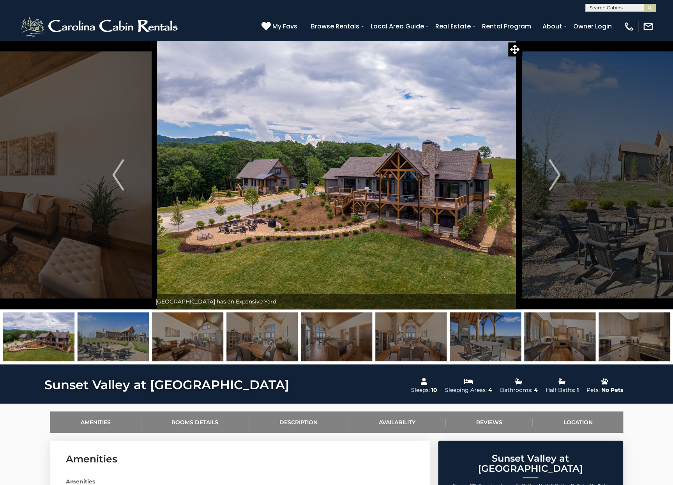 This screenshot has height=485, width=673. What do you see at coordinates (397, 422) in the screenshot?
I see `a: Availability` at bounding box center [397, 422].